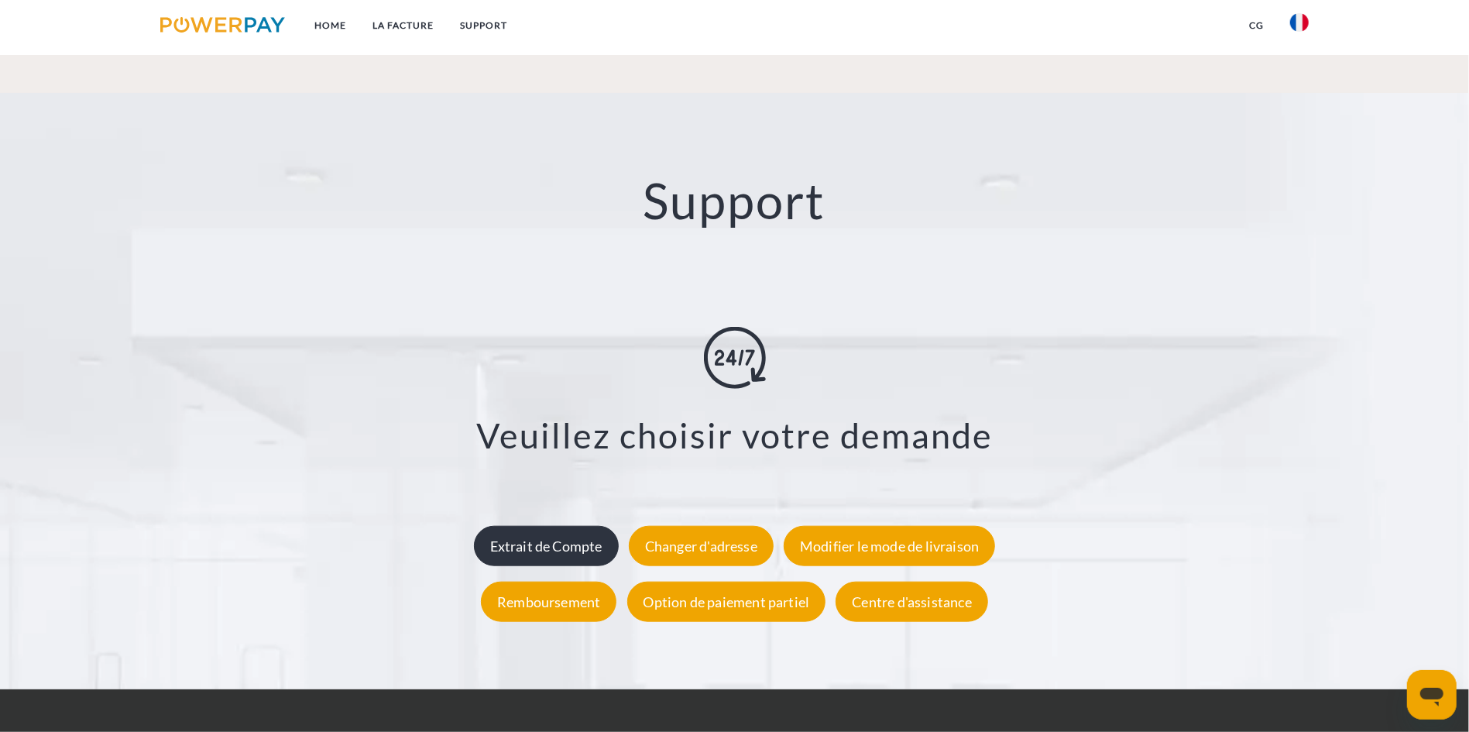 This screenshot has height=732, width=1469. Describe the element at coordinates (912, 601) in the screenshot. I see `a: Centre d'assistance` at that location.